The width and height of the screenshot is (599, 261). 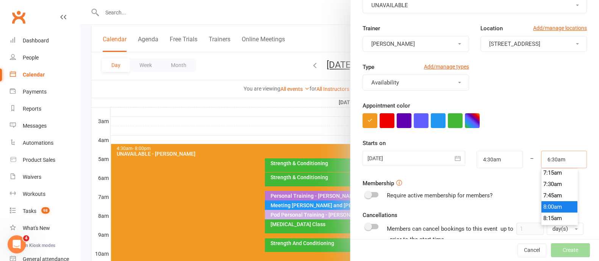 What do you see at coordinates (560, 28) in the screenshot?
I see `a: Add/manage locations` at bounding box center [560, 28].